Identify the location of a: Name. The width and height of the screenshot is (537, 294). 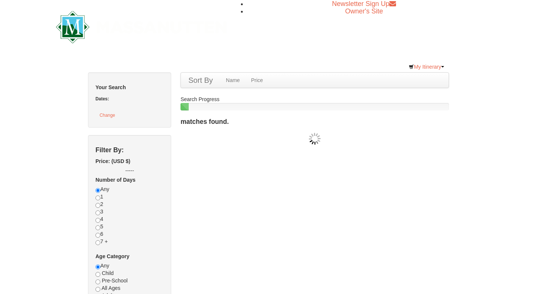
(233, 80).